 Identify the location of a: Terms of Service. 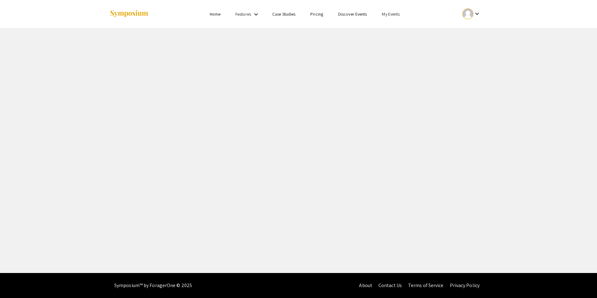
(426, 285).